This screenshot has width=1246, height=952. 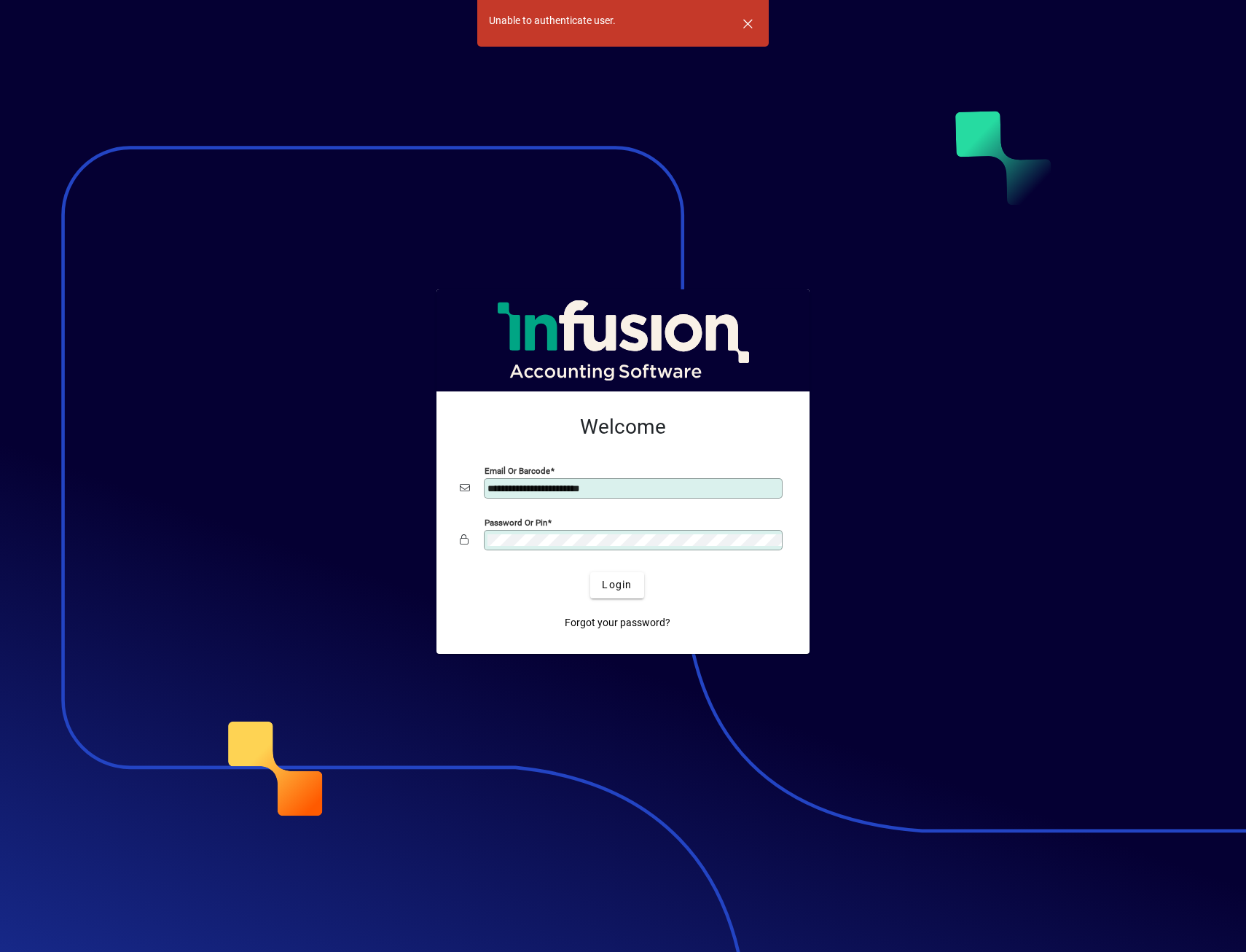 What do you see at coordinates (517, 470) in the screenshot?
I see `mat-label: Email or Barcode` at bounding box center [517, 470].